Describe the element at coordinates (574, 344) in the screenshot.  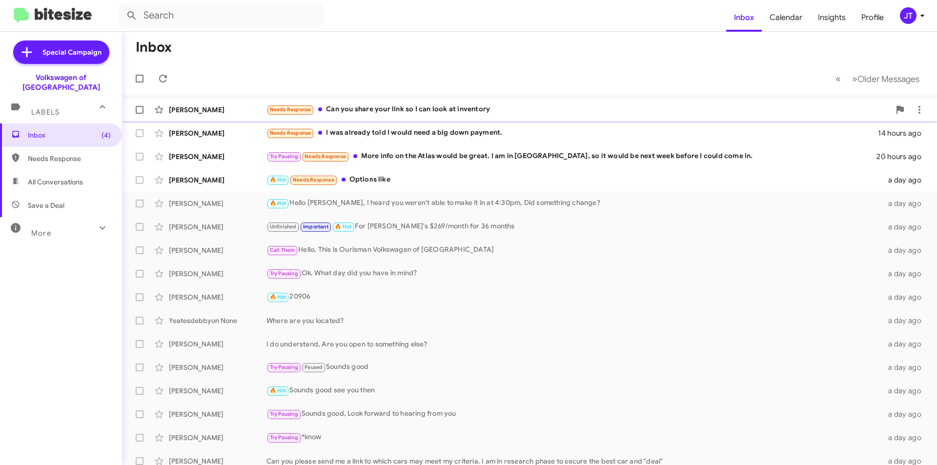
I see `div: I do understand, Are you open to something else?` at that location.